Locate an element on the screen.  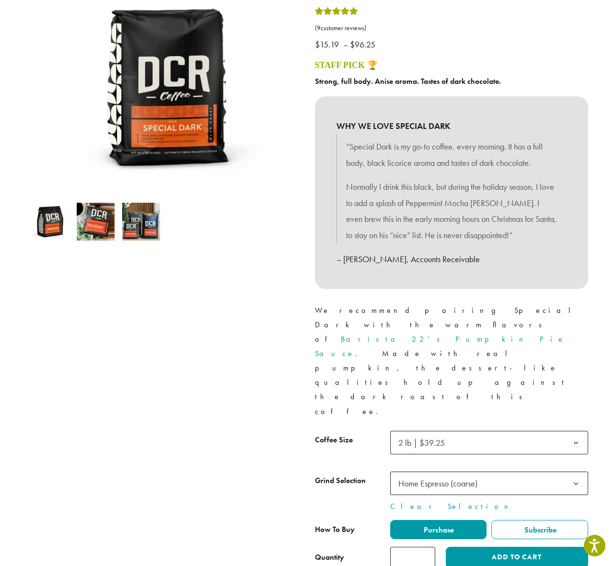
b: WHY WE LOVE SPECIAL DARK is located at coordinates (451, 126).